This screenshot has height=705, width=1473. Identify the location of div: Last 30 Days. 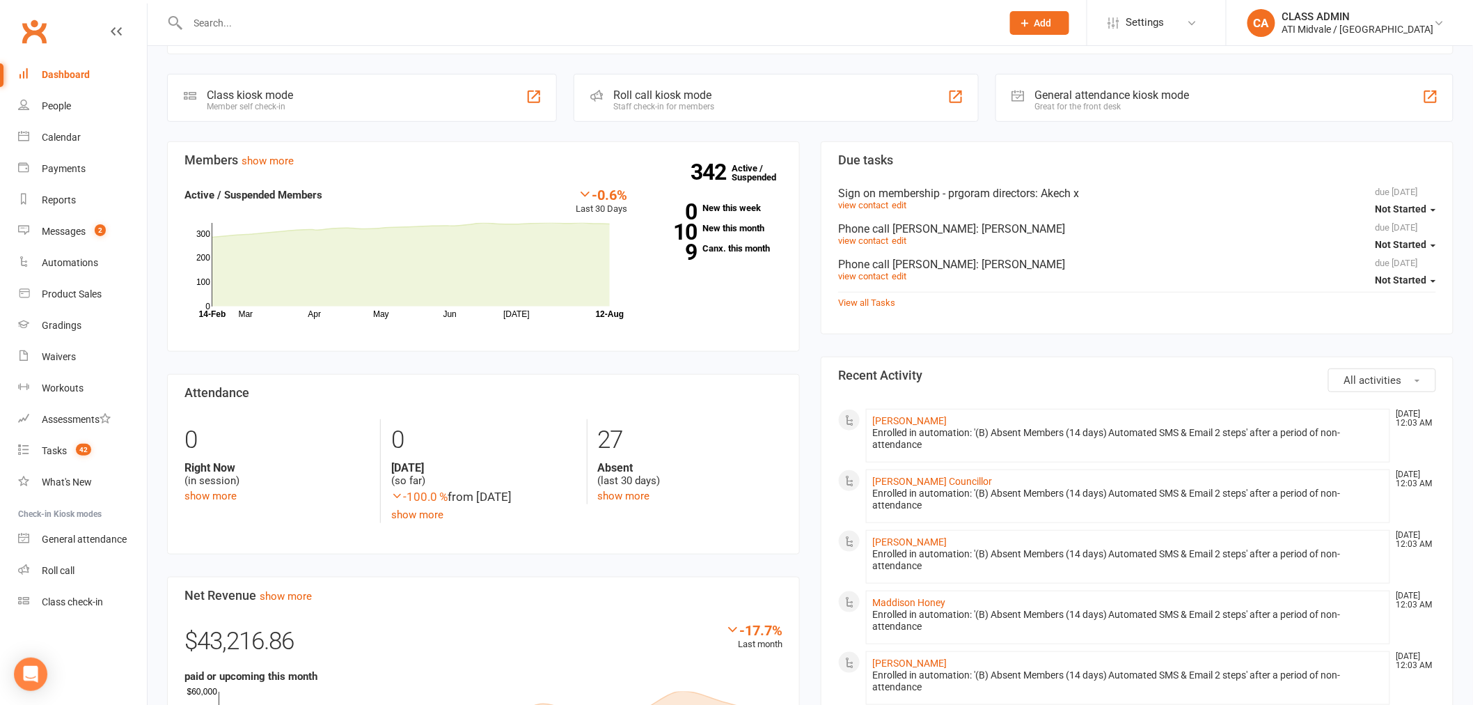
(602, 201).